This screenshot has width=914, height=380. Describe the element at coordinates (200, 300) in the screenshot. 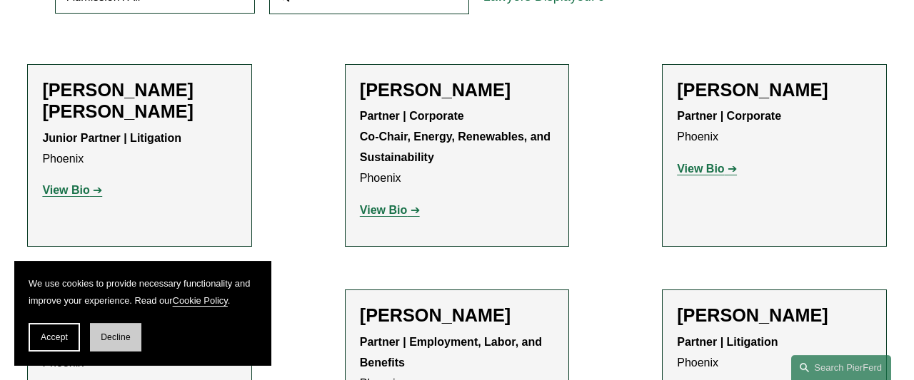

I see `a: Cookie Policy` at that location.